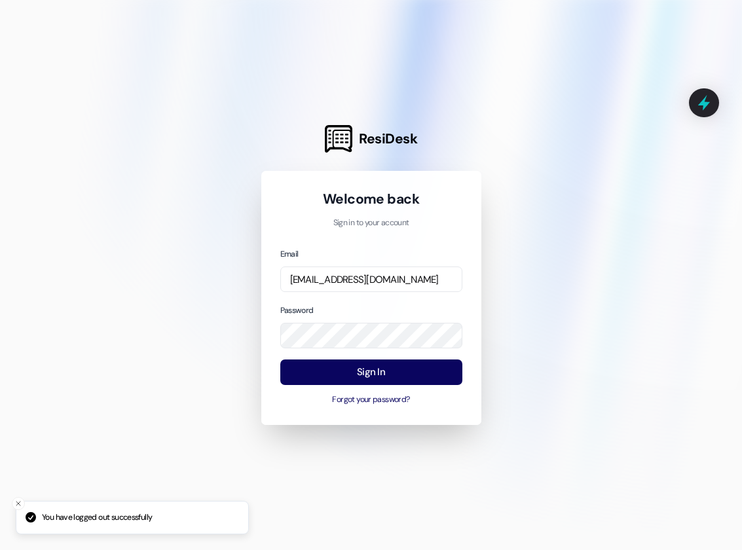 Image resolution: width=742 pixels, height=550 pixels. Describe the element at coordinates (297, 310) in the screenshot. I see `label: Password` at that location.